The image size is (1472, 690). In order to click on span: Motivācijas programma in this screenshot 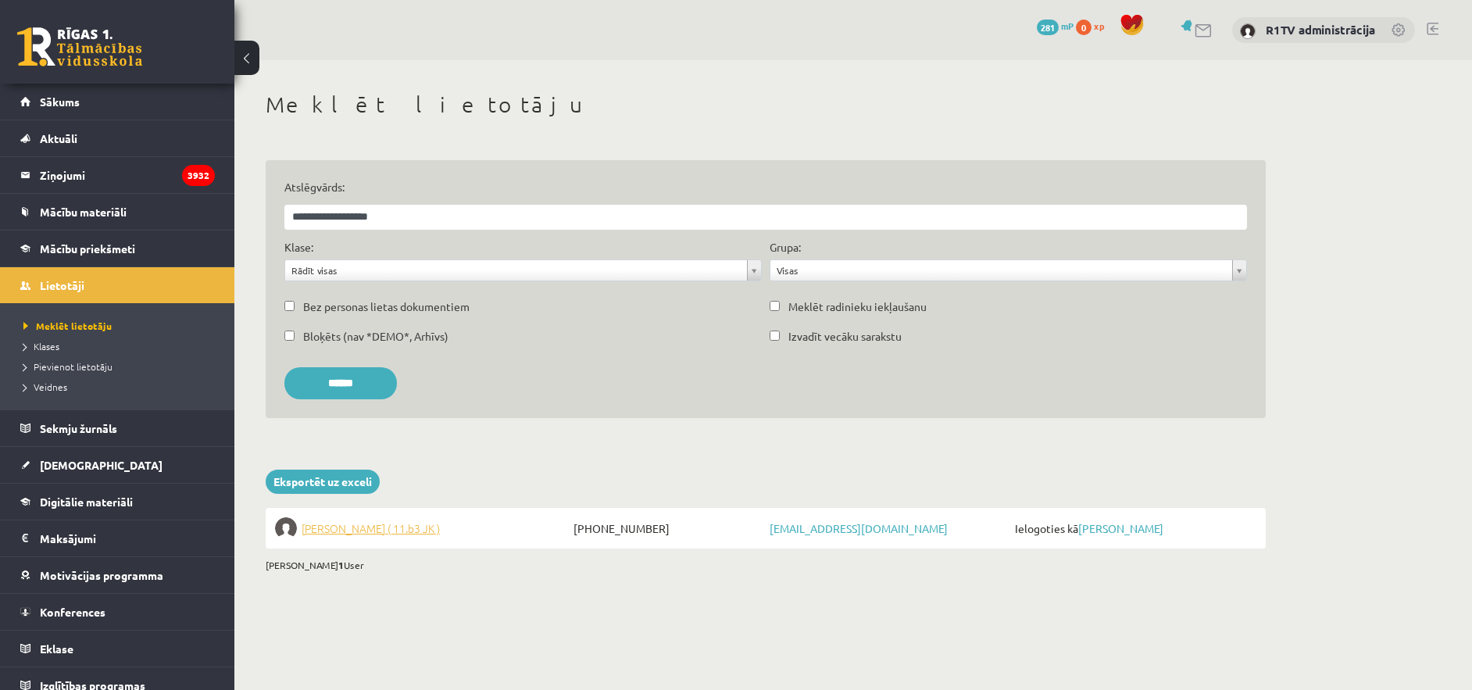, I will do `click(102, 575)`.